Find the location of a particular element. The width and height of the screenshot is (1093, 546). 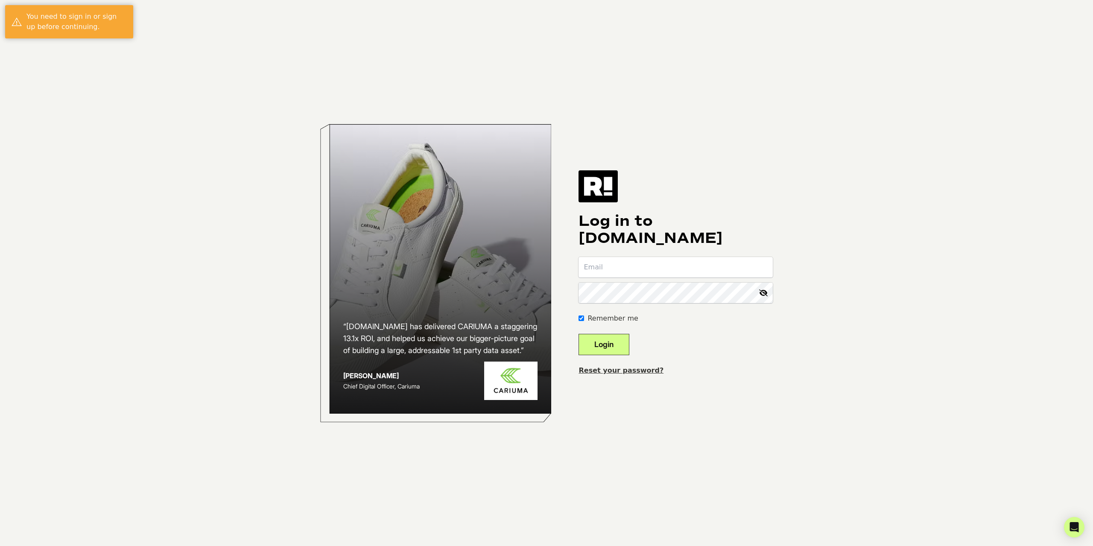

img: Retention.com is located at coordinates (598, 186).